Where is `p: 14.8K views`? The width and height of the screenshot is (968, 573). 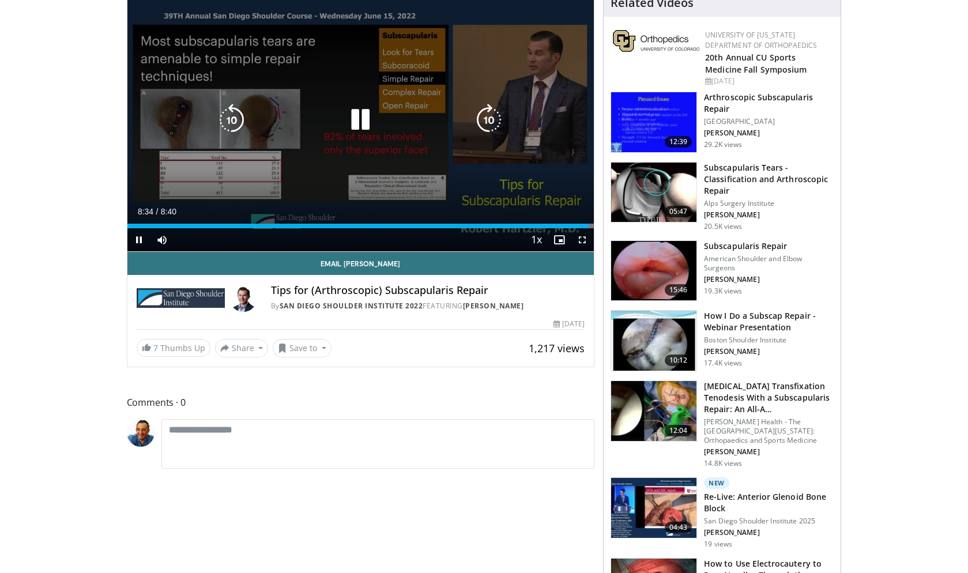
p: 14.8K views is located at coordinates (723, 463).